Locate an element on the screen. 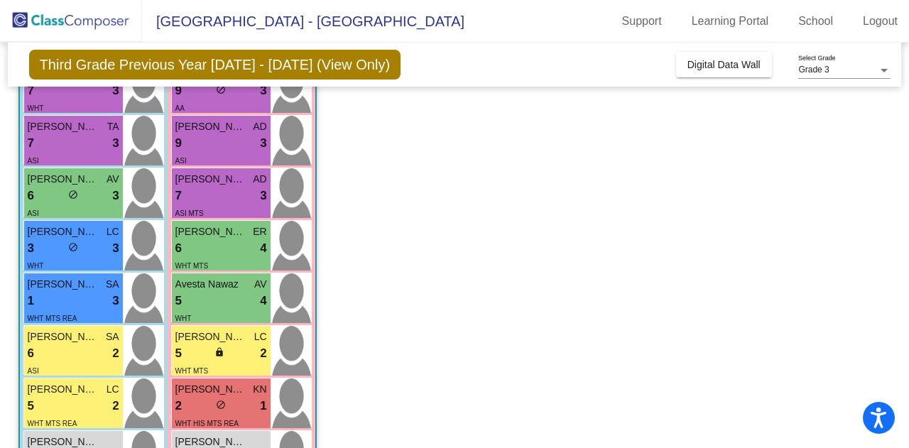 This screenshot has height=448, width=909. span: Grade 3 is located at coordinates (813, 70).